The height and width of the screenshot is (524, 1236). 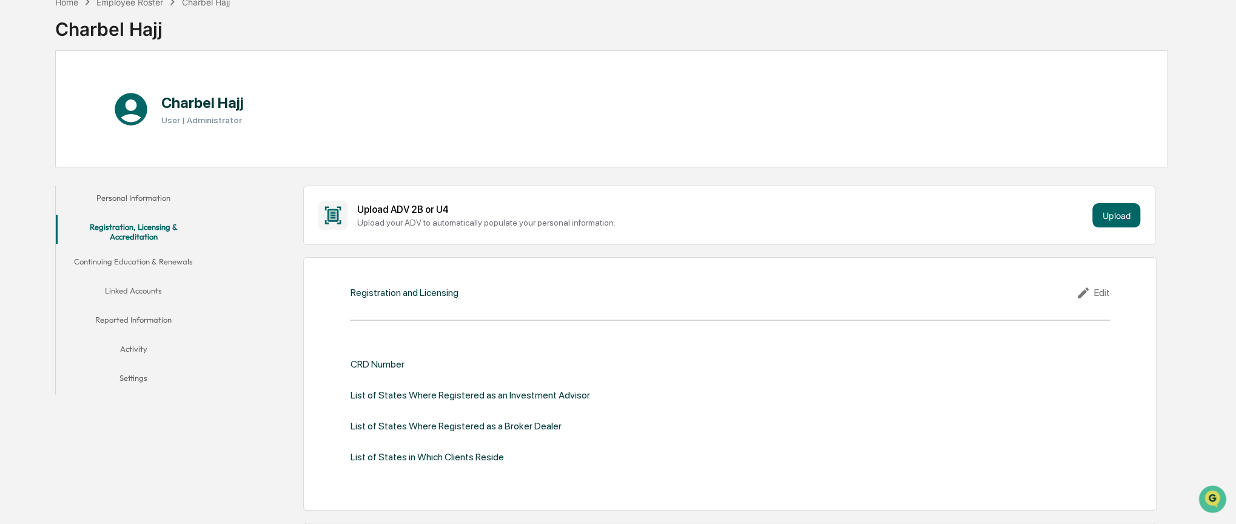 I want to click on button: Reported Information, so click(x=133, y=322).